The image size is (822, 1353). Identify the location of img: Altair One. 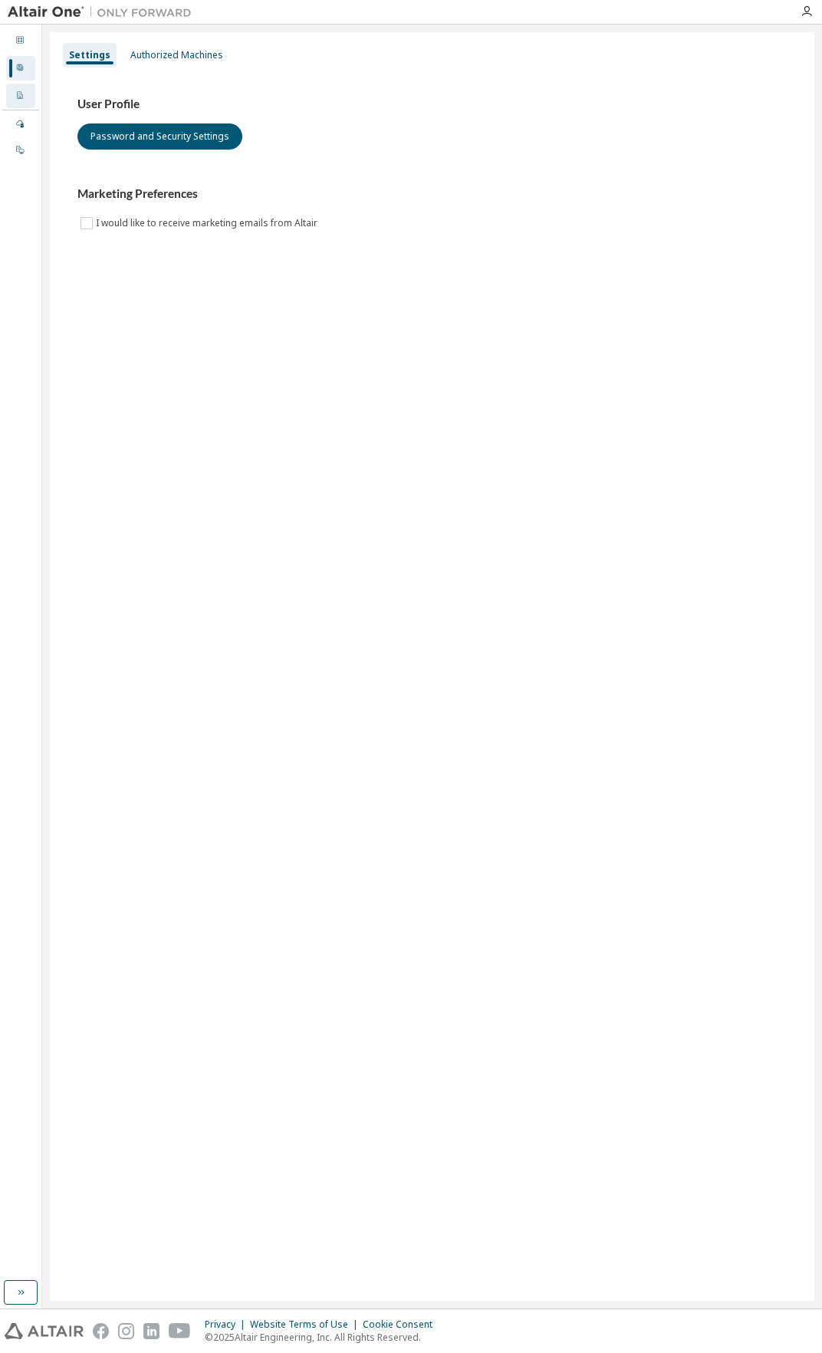
(104, 12).